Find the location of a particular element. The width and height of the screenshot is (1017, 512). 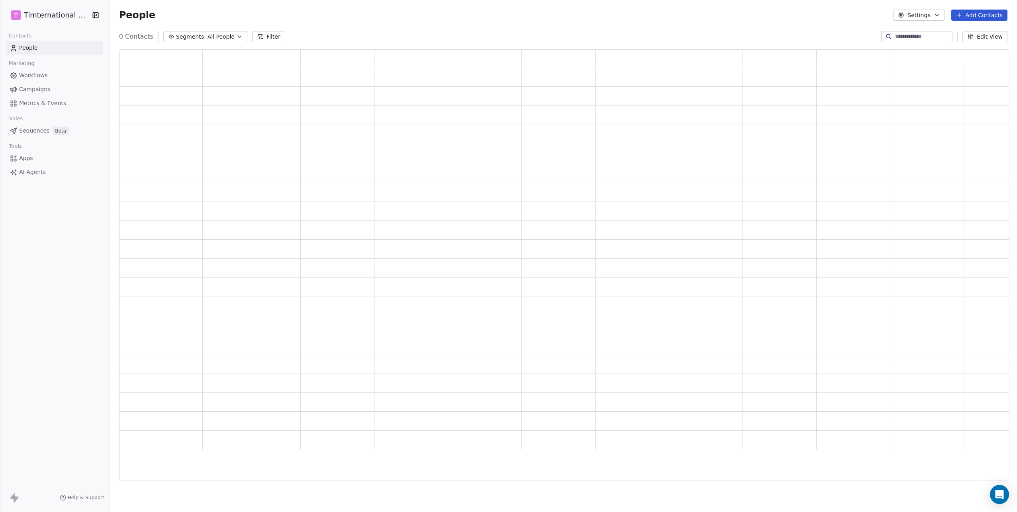

span: 0 Contacts is located at coordinates (136, 37).